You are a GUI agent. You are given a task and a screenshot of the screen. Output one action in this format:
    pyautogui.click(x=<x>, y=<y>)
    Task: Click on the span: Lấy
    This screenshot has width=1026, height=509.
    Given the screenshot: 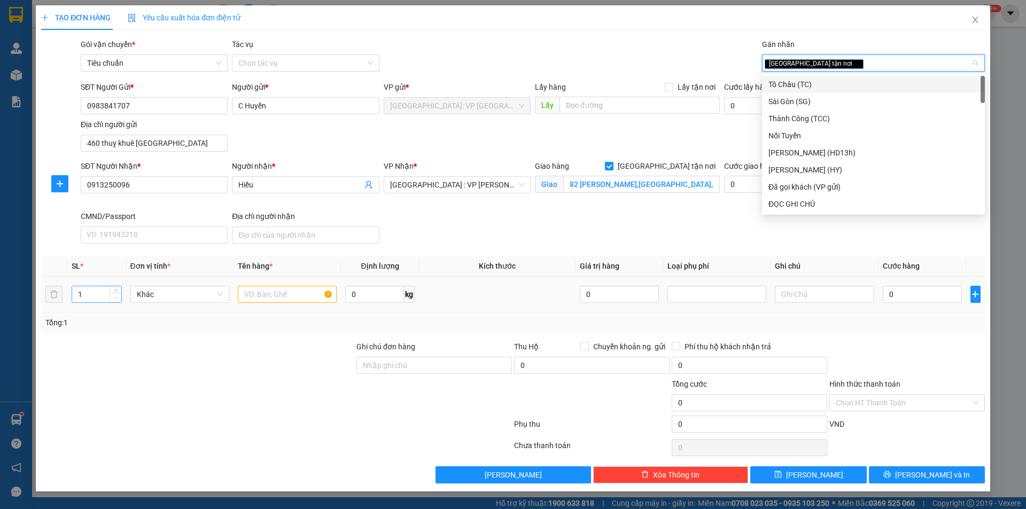 What is the action you would take?
    pyautogui.click(x=547, y=105)
    